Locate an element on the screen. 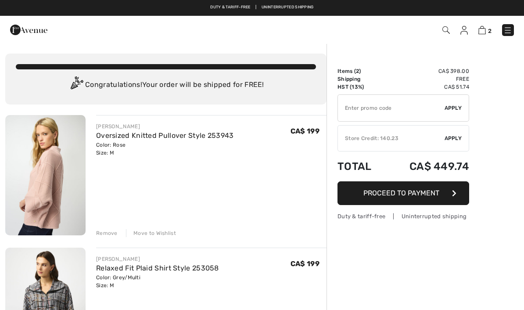  img: Congratulation2.svg is located at coordinates (76, 85).